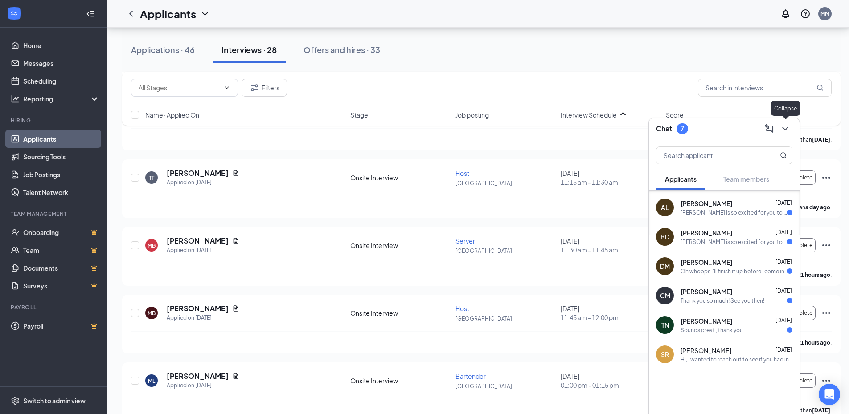 The height and width of the screenshot is (414, 849). Describe the element at coordinates (722, 301) in the screenshot. I see `div: Thank you so much! See you then!` at that location.